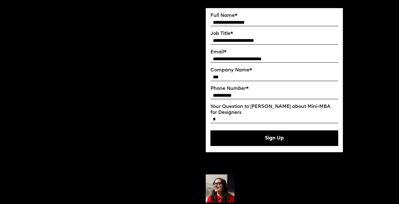 Image resolution: width=399 pixels, height=204 pixels. I want to click on label: Phone Number, so click(274, 88).